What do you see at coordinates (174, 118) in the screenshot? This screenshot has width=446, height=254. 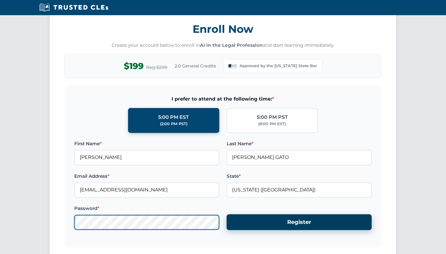 I see `div: 5:00 PM EST` at bounding box center [174, 118].